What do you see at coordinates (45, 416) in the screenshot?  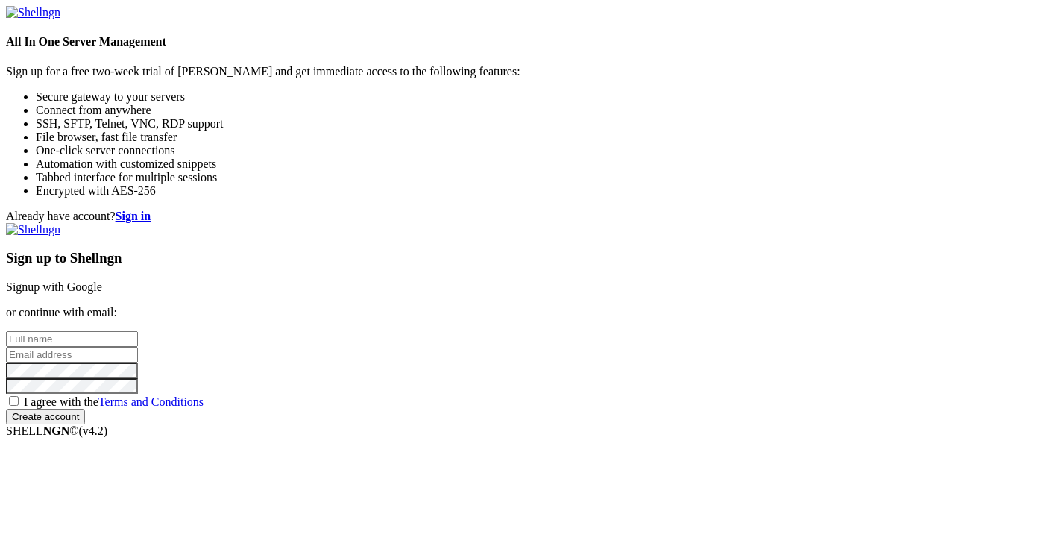 I see `input: Create account` at bounding box center [45, 416].